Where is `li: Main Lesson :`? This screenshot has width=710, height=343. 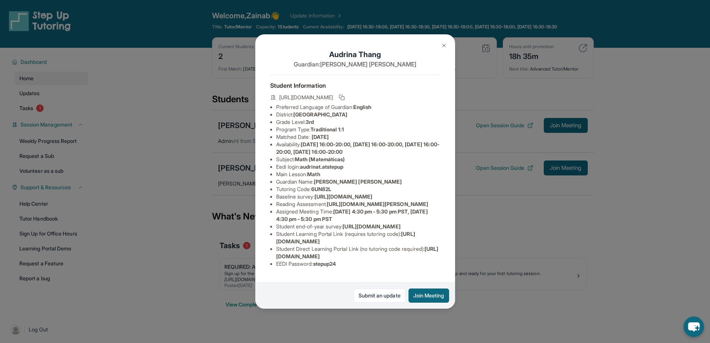
li: Main Lesson : is located at coordinates (358, 174).